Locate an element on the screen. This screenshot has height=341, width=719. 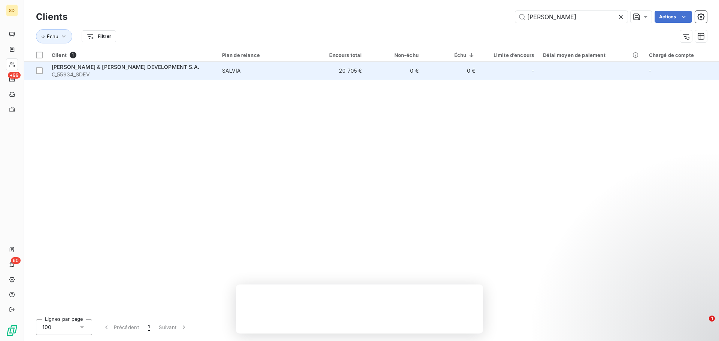
button: Échu is located at coordinates (54, 36).